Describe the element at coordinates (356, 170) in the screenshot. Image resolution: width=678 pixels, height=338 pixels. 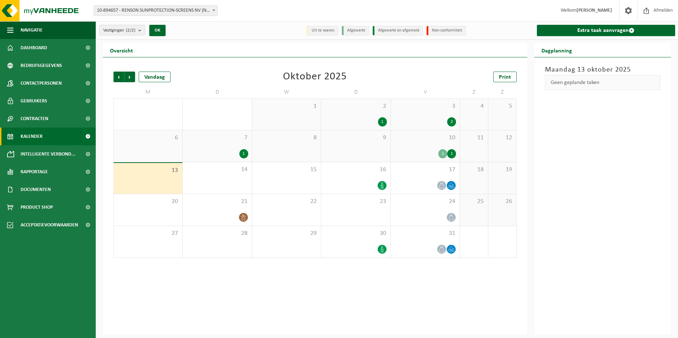
I see `span: 16` at that location.